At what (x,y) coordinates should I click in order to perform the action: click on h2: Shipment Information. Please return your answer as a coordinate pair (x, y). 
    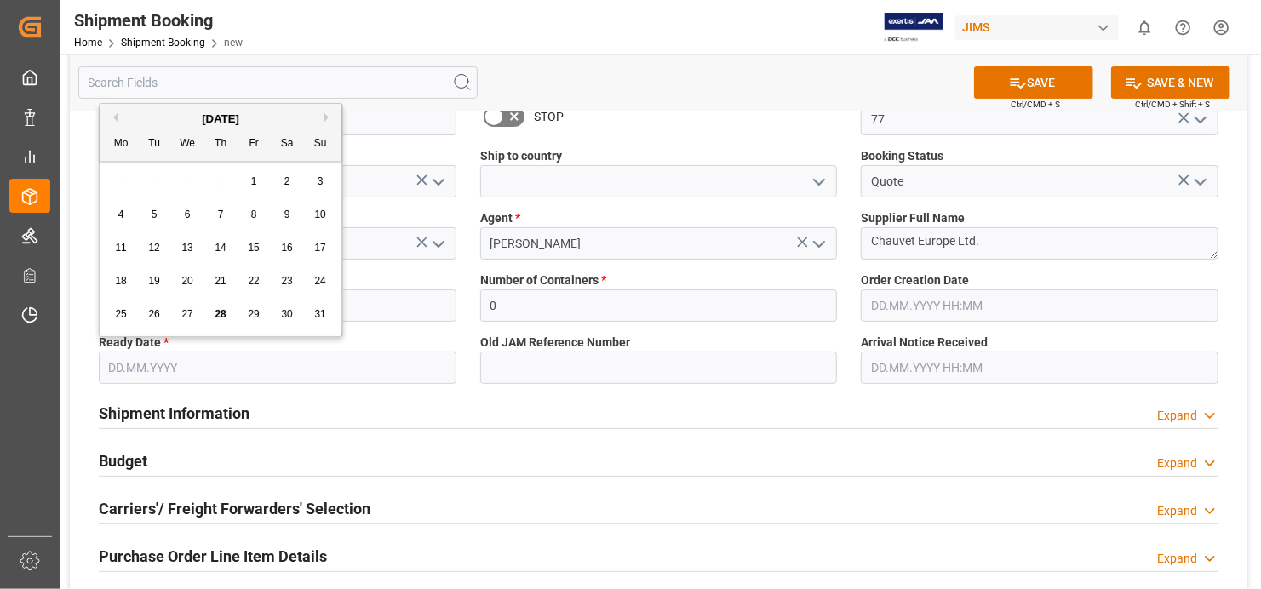
    Looking at the image, I should click on (174, 413).